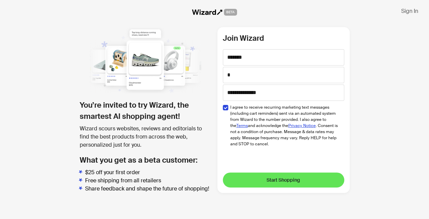  What do you see at coordinates (285, 126) in the screenshot?
I see `span: I agree to receive recurring marketing text messages (including cart reminders) sent via an autom...` at bounding box center [285, 126].